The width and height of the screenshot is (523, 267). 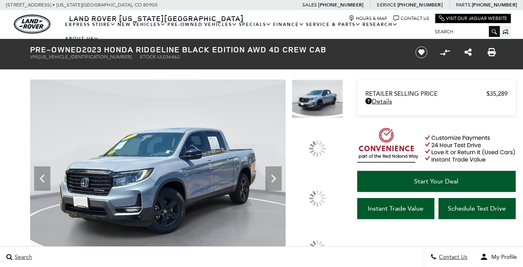 I want to click on a: Specials, so click(x=255, y=24).